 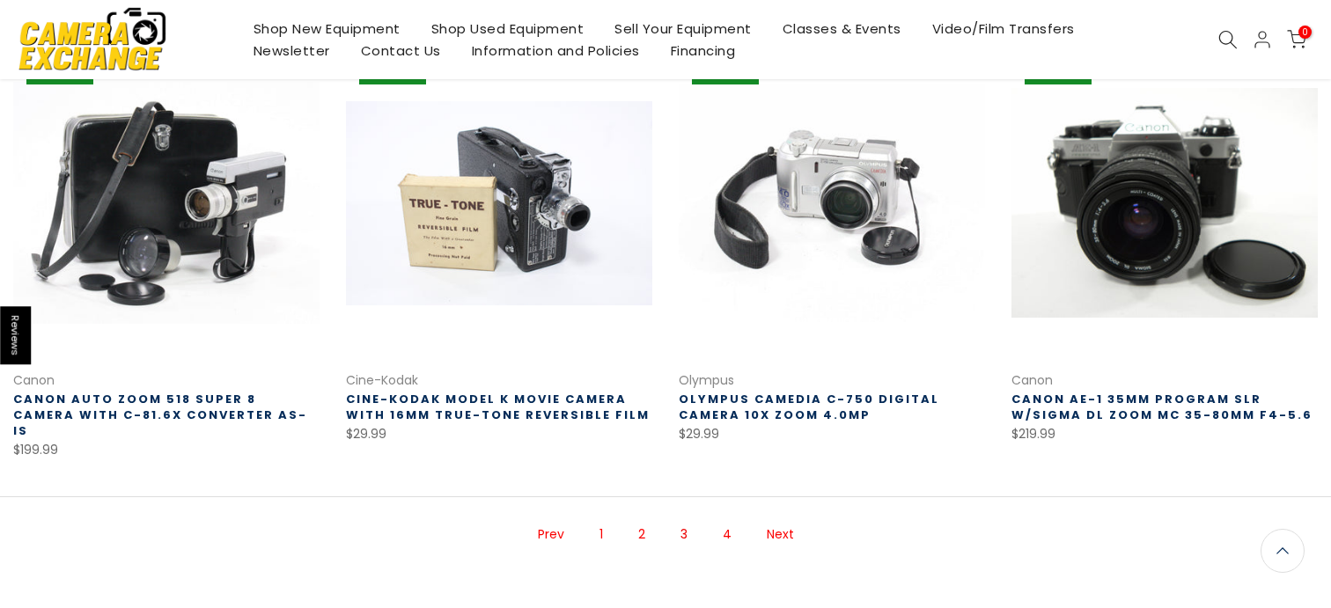 I want to click on a: Page 4, so click(x=727, y=534).